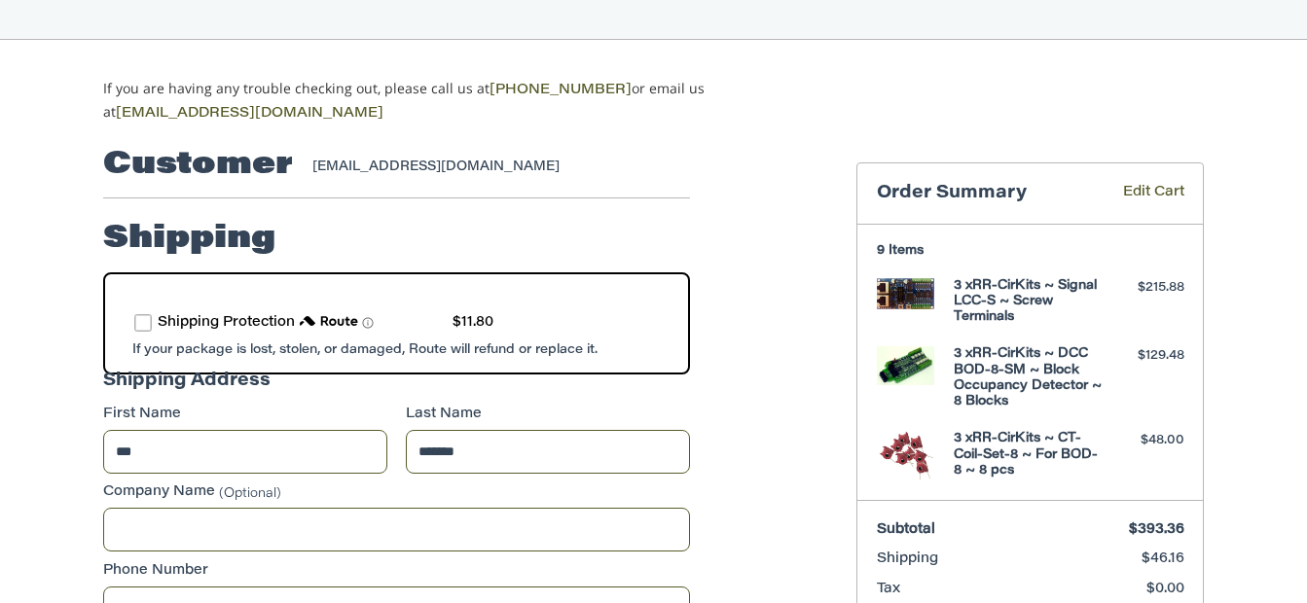  I want to click on label: Company Name, so click(396, 493).